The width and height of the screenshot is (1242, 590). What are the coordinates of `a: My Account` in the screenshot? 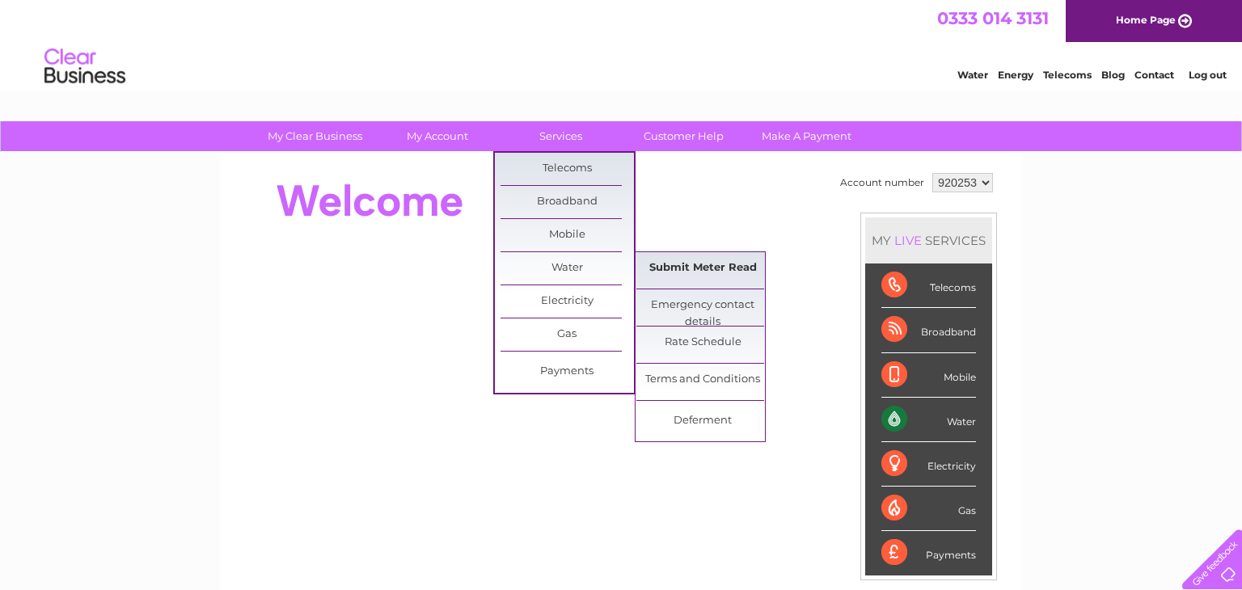 It's located at (438, 136).